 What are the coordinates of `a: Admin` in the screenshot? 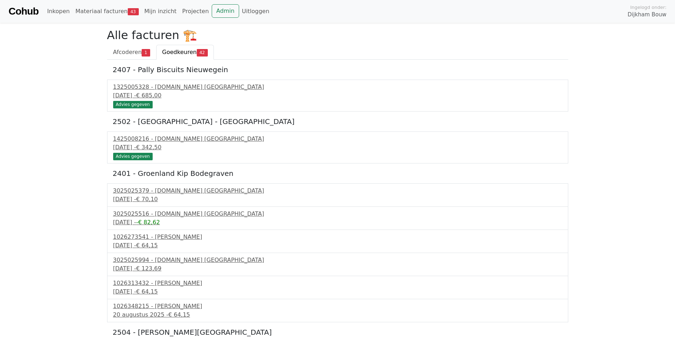 It's located at (225, 11).